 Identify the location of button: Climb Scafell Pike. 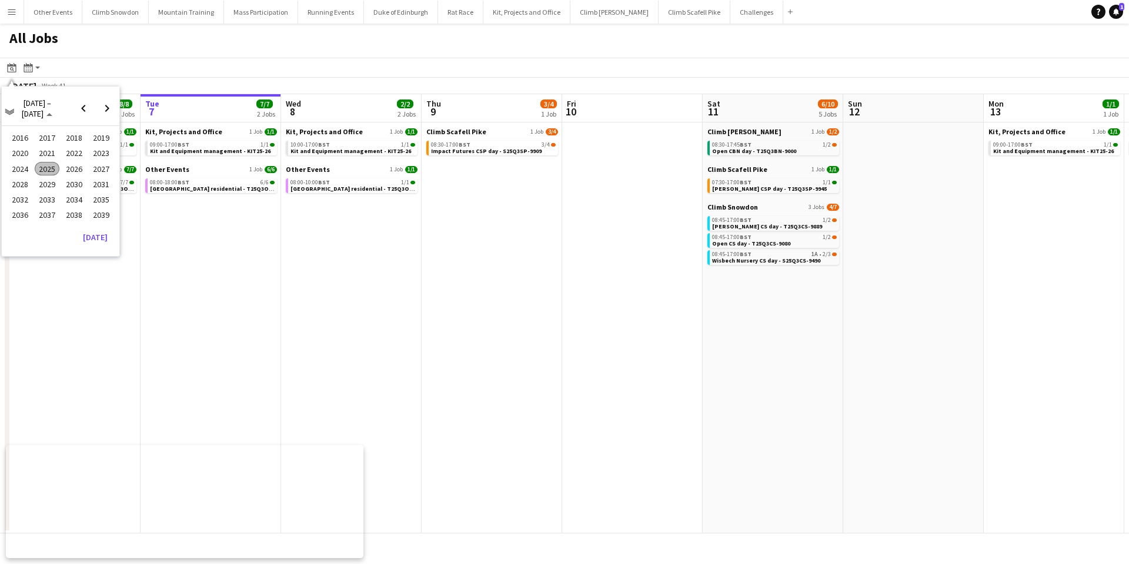
(695, 12).